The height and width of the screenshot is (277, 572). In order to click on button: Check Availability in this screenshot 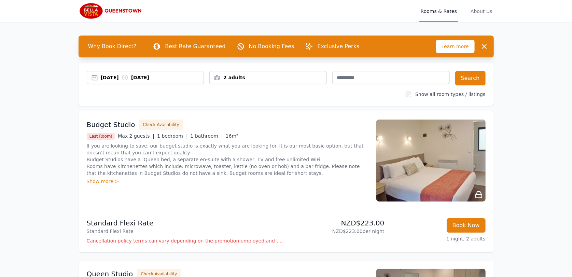, I will do `click(161, 125)`.